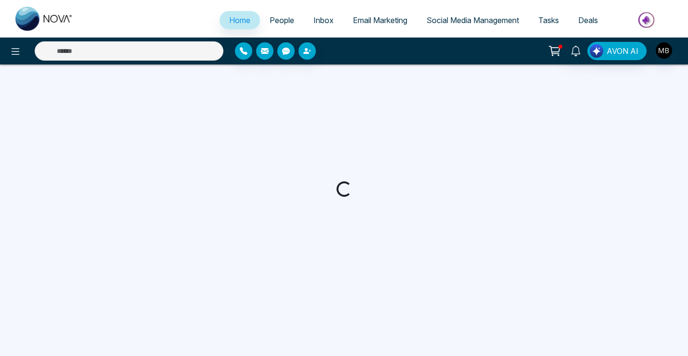 Image resolution: width=688 pixels, height=356 pixels. Describe the element at coordinates (664, 51) in the screenshot. I see `img: User Avatar` at that location.